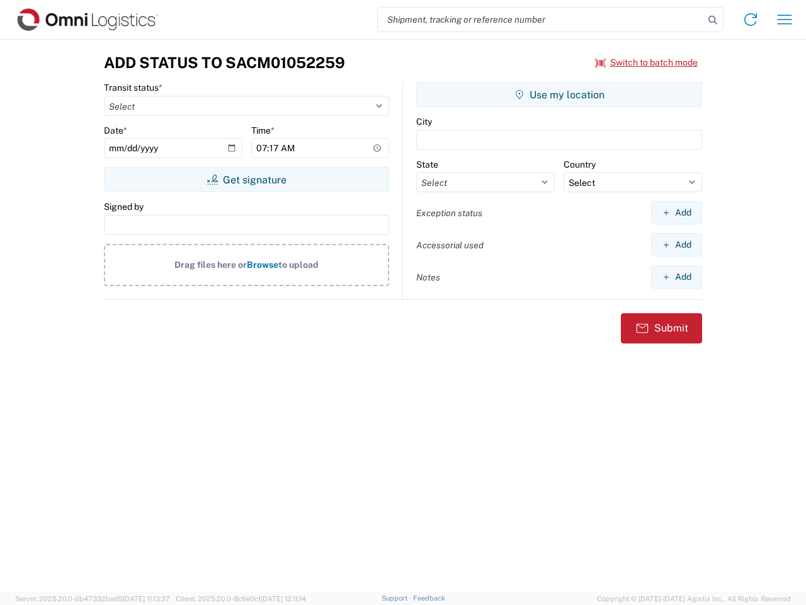  I want to click on label: Date, so click(115, 130).